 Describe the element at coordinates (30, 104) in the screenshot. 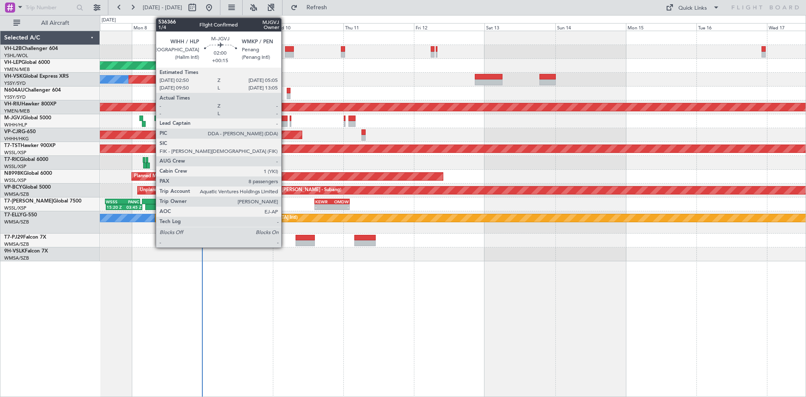

I see `a: VH-RIUHawker 800XP` at that location.